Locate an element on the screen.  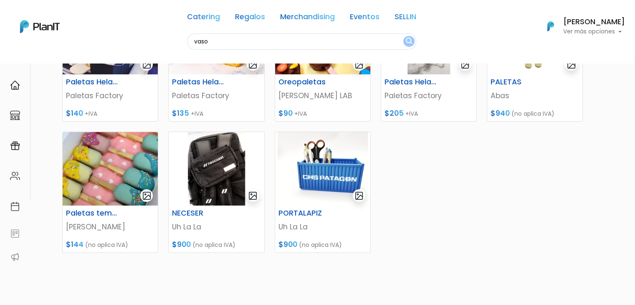
img: search_button-432b6d5273f82d61273b3651a40e1bd1b912527efae98b1b7a1b2c0702e16a8d.svg is located at coordinates (409, 41).